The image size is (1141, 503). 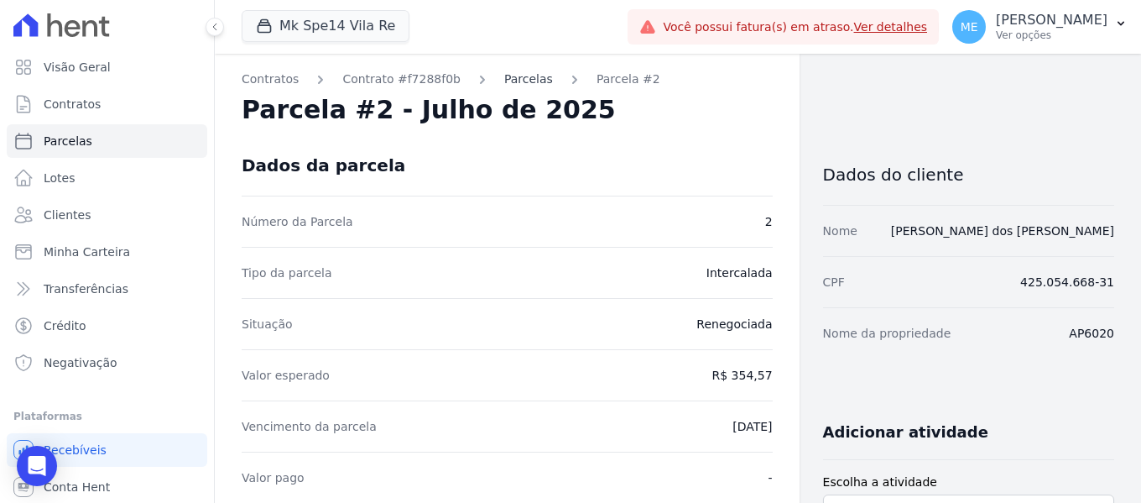 What do you see at coordinates (834, 282) in the screenshot?
I see `dt: CPF` at bounding box center [834, 282].